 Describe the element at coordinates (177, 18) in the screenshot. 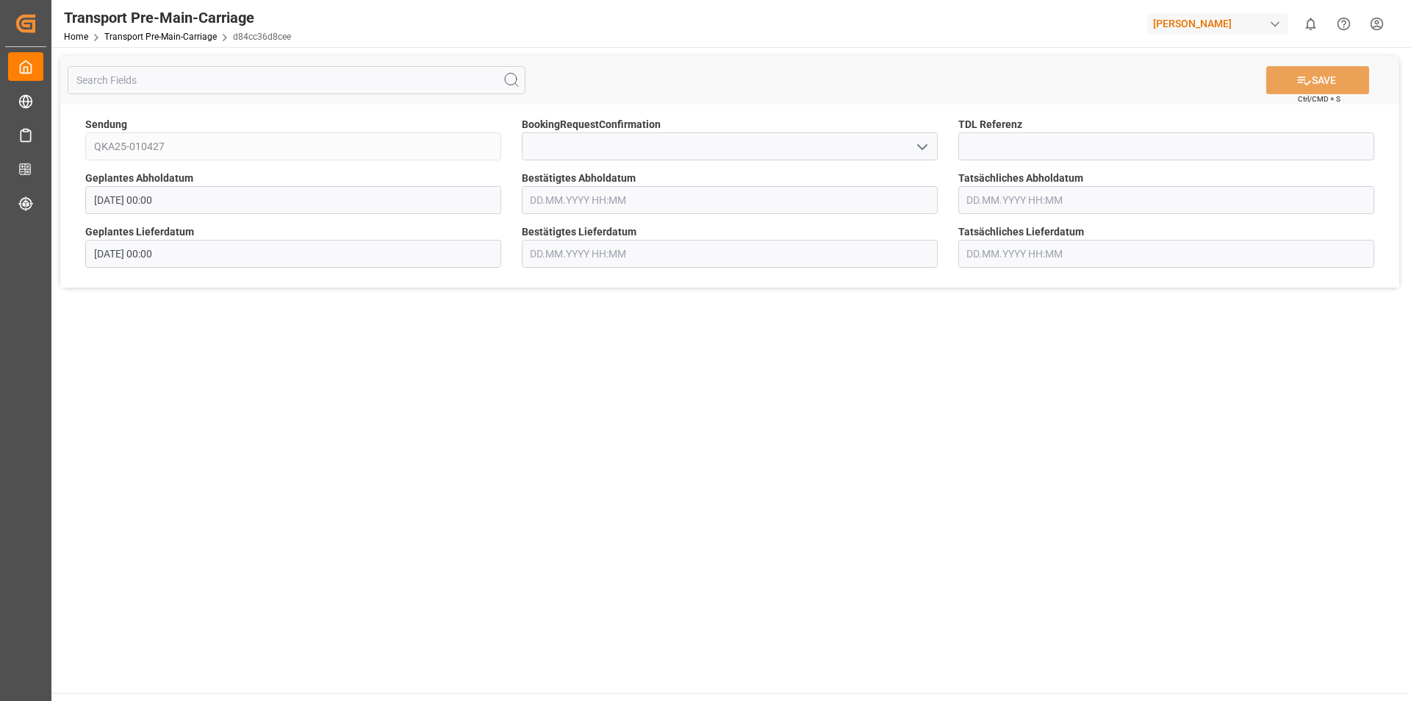

I see `div: Transport Pre-Main-Carriage` at that location.